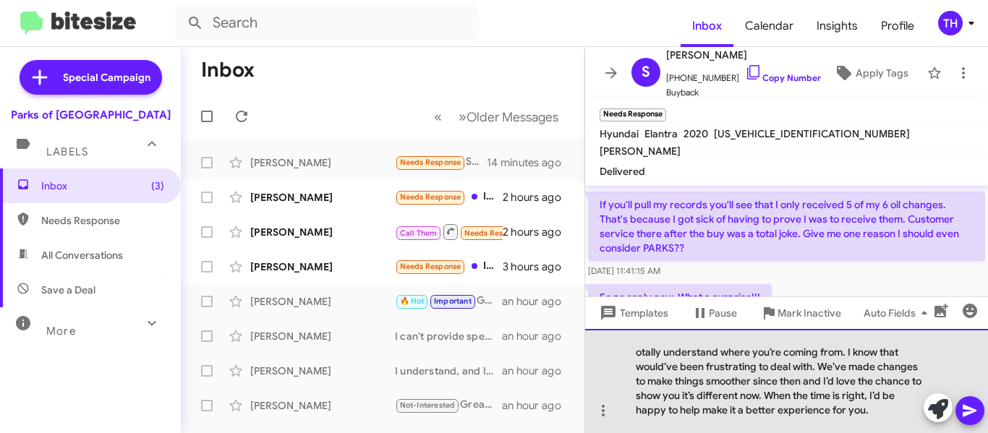 Image resolution: width=988 pixels, height=433 pixels. Describe the element at coordinates (82, 255) in the screenshot. I see `span: All Conversations` at that location.